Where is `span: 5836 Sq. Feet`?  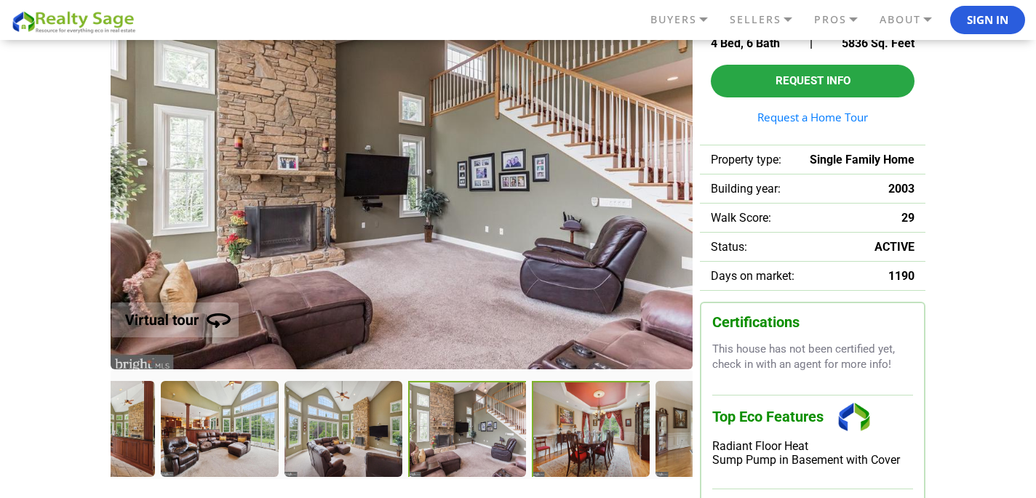
span: 5836 Sq. Feet is located at coordinates (878, 43).